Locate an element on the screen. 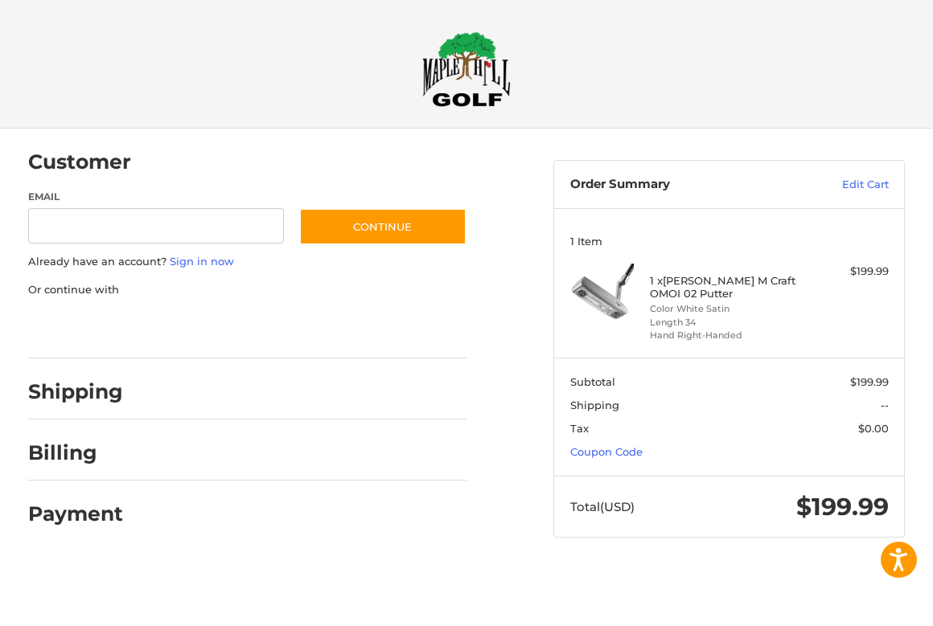  h3: Order Summary is located at coordinates (679, 185).